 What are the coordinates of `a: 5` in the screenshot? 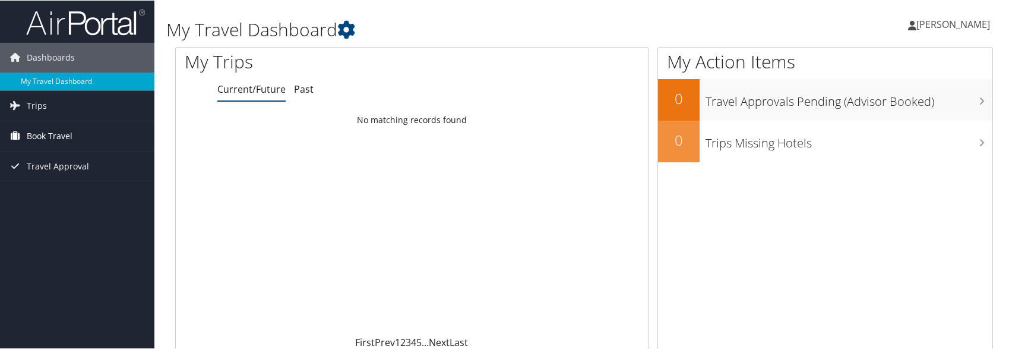 It's located at (419, 341).